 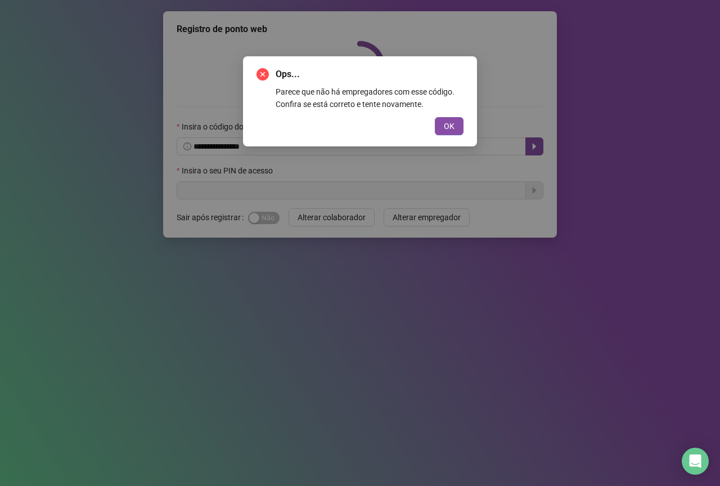 What do you see at coordinates (370, 74) in the screenshot?
I see `span: Ops...` at bounding box center [370, 74].